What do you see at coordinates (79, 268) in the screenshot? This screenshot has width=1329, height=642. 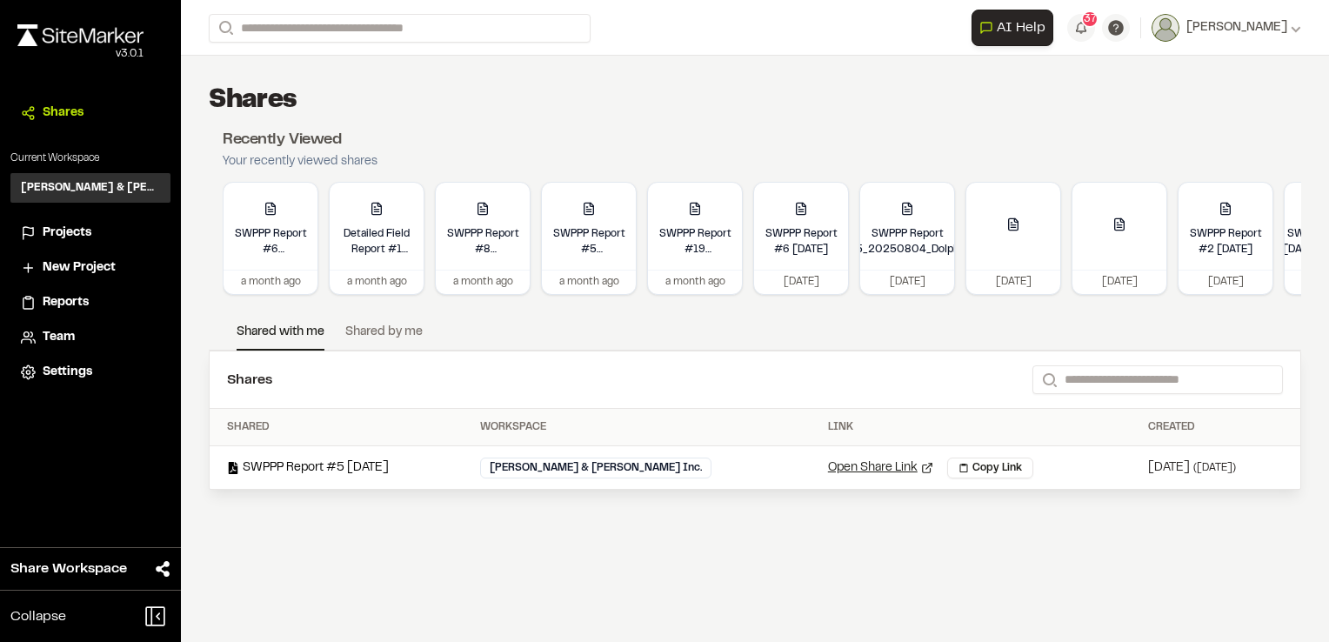 I see `span: New Project` at bounding box center [79, 268].